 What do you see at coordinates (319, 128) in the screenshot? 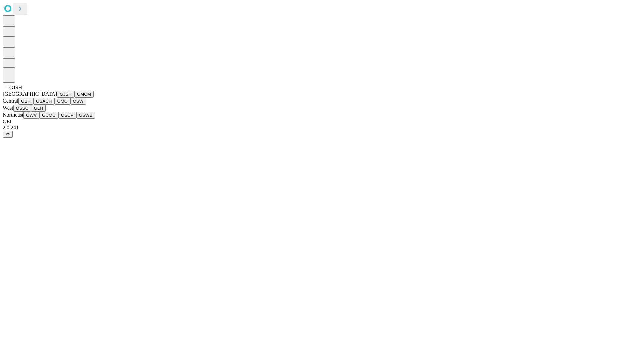
I see `div: 2.0.241` at bounding box center [319, 128].